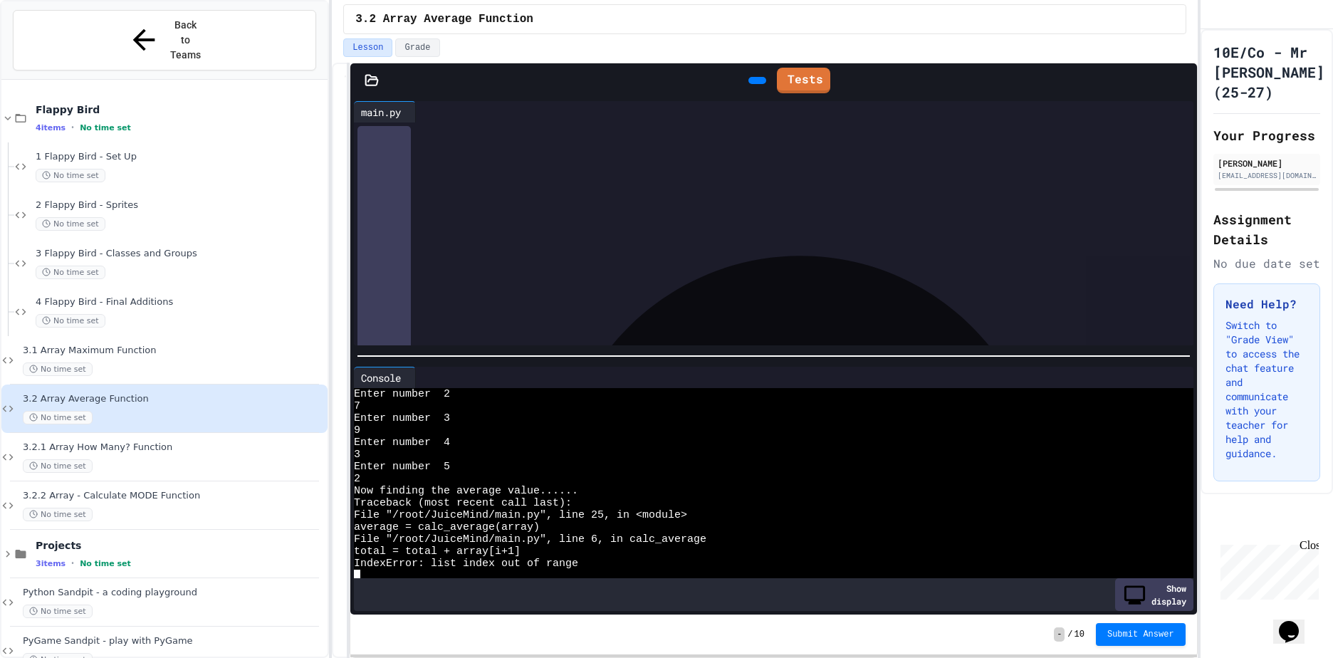  What do you see at coordinates (180, 545) in the screenshot?
I see `span: Projects` at bounding box center [180, 545].